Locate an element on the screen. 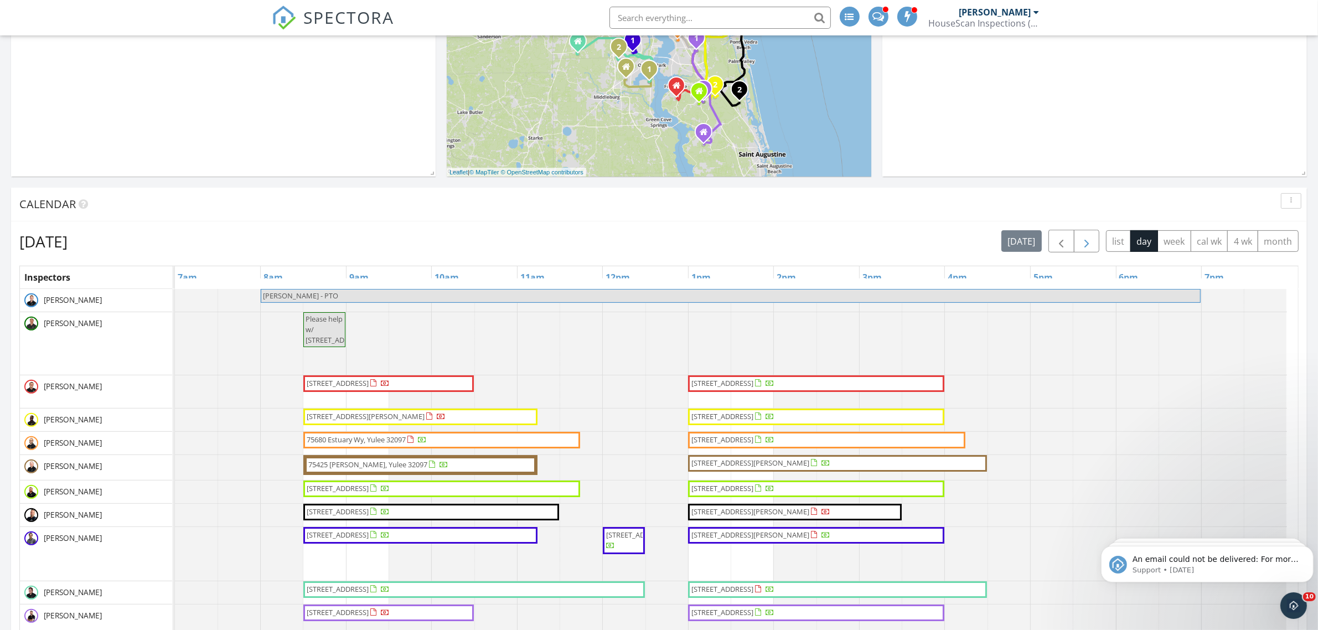  div: 3322 Highland Mill Ln, Orange Park, FL 32065 is located at coordinates (622, 50).